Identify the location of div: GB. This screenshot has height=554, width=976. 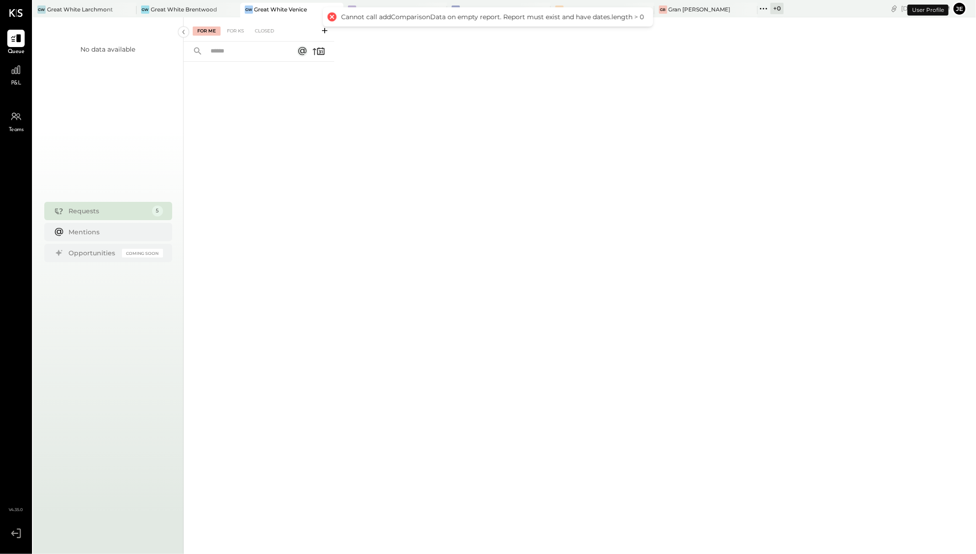
(663, 10).